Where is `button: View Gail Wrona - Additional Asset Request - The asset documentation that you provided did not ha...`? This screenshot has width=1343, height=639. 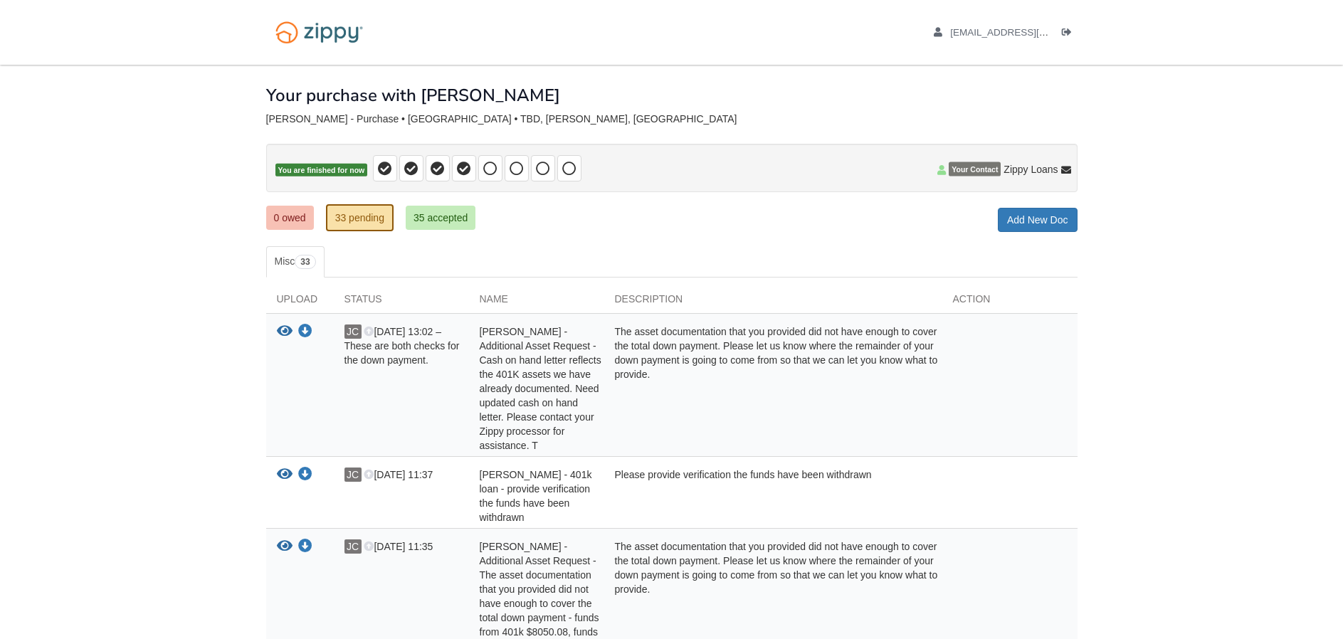
button: View Gail Wrona - Additional Asset Request - The asset documentation that you provided did not ha... is located at coordinates (285, 546).